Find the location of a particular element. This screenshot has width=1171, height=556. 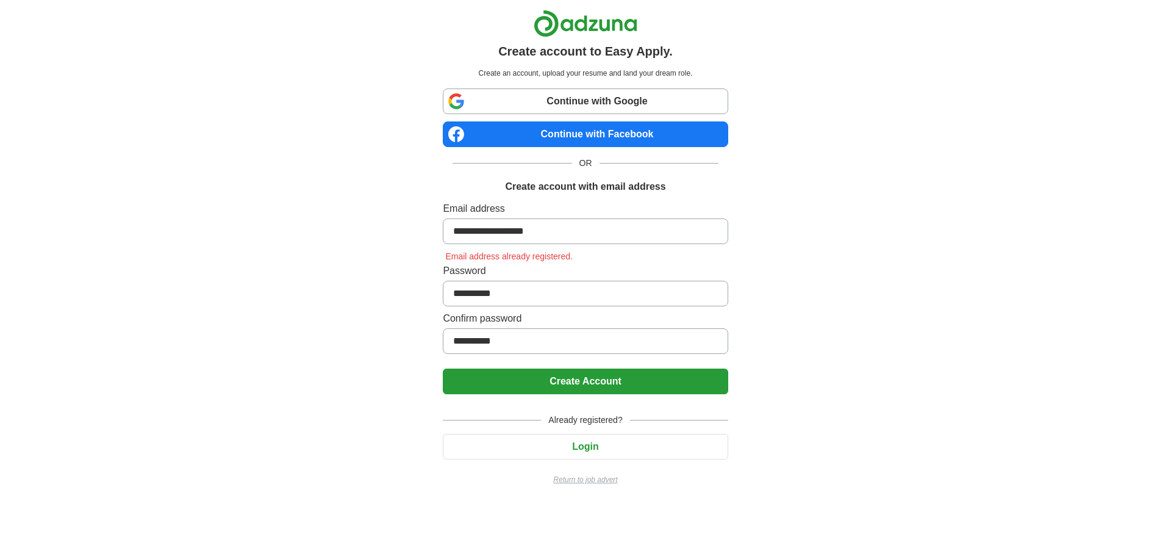

a: Continue with Google is located at coordinates (585, 101).